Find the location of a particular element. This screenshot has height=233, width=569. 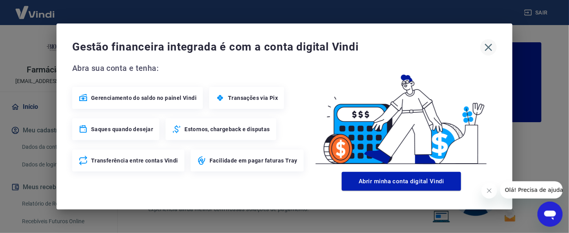

button: Abrir minha conta digital Vindi is located at coordinates (401, 182).